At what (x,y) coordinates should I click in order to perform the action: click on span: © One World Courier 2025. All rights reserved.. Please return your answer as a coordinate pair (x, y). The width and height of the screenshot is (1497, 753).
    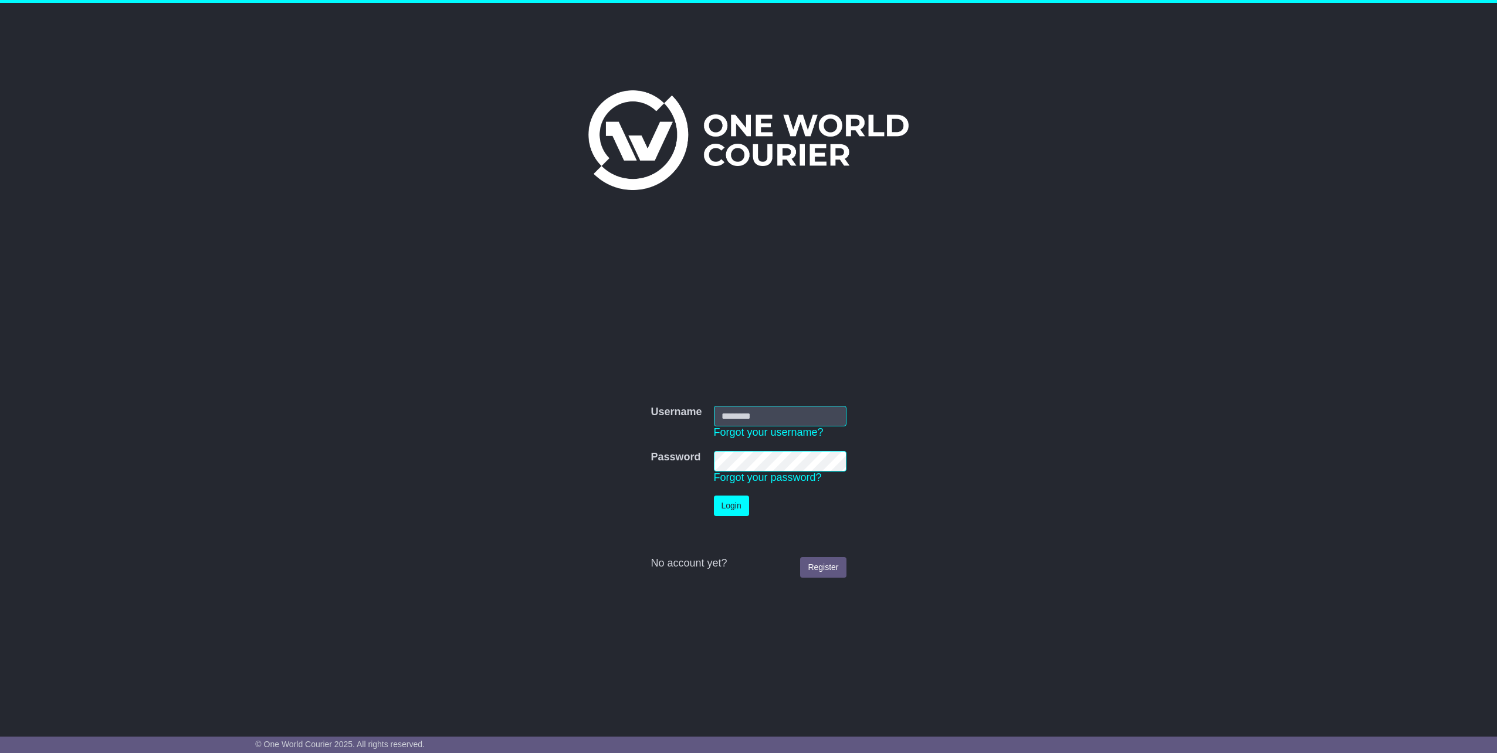
    Looking at the image, I should click on (340, 745).